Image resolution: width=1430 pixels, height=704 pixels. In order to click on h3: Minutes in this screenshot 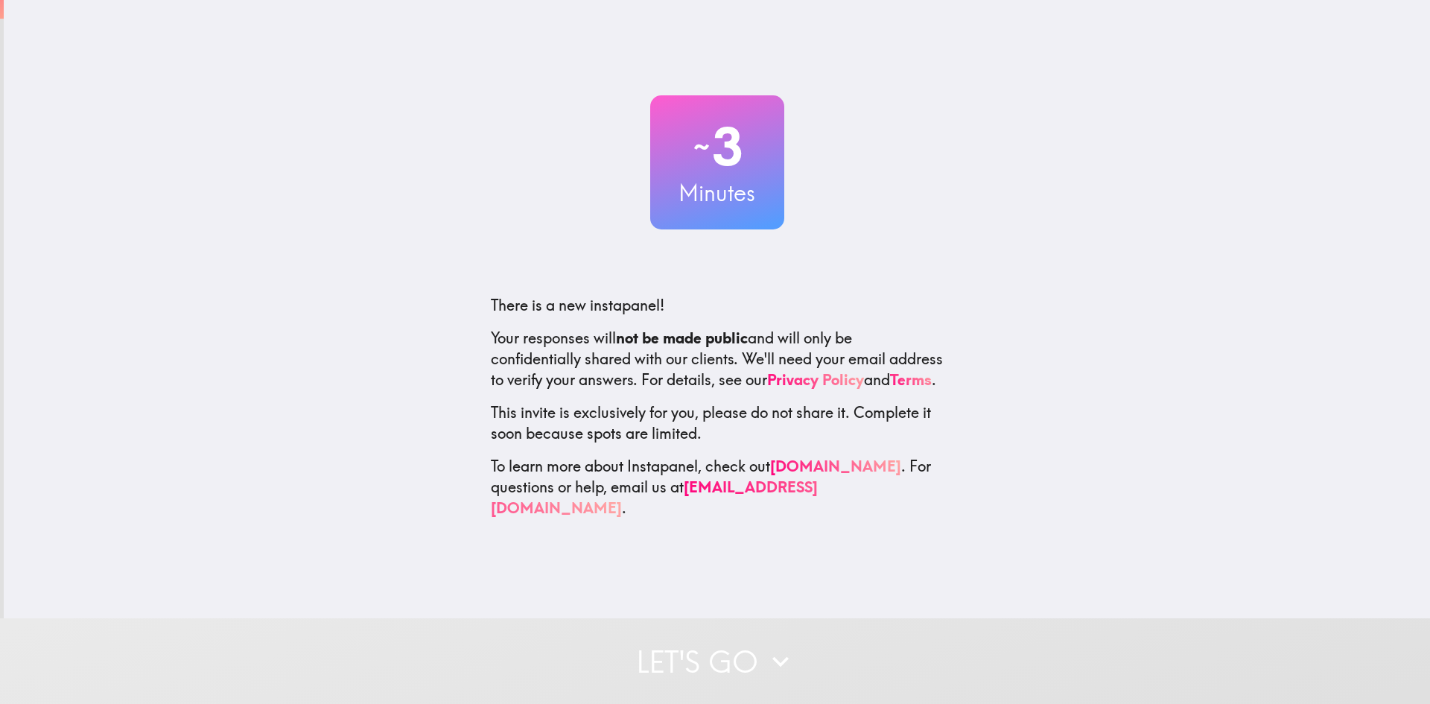, I will do `click(717, 193)`.